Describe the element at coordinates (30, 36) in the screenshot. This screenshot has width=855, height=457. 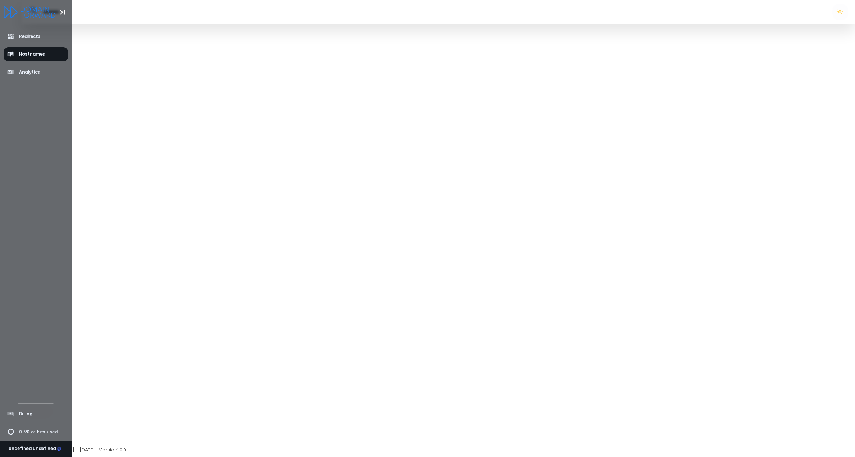
I see `span: Redirects` at that location.